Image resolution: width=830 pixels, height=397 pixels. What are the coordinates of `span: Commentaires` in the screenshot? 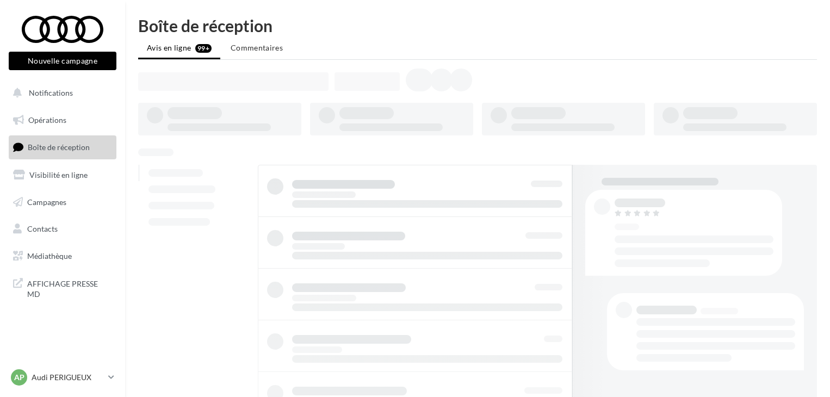 It's located at (257, 47).